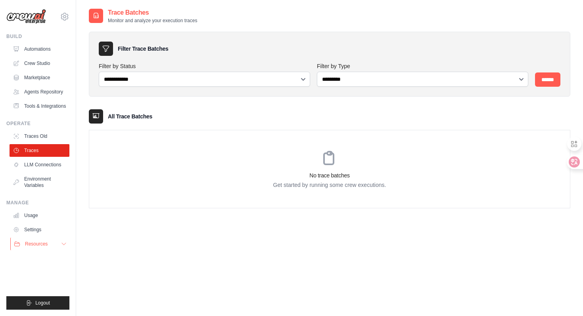 The width and height of the screenshot is (583, 316). What do you see at coordinates (39, 49) in the screenshot?
I see `a: Automations` at bounding box center [39, 49].